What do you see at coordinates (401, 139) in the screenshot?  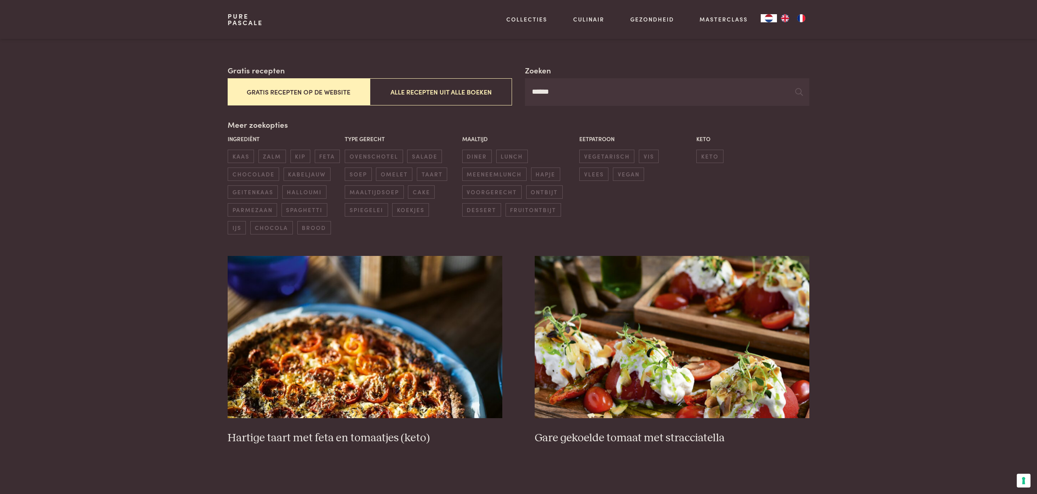 I see `p: Type gerecht` at bounding box center [401, 139].